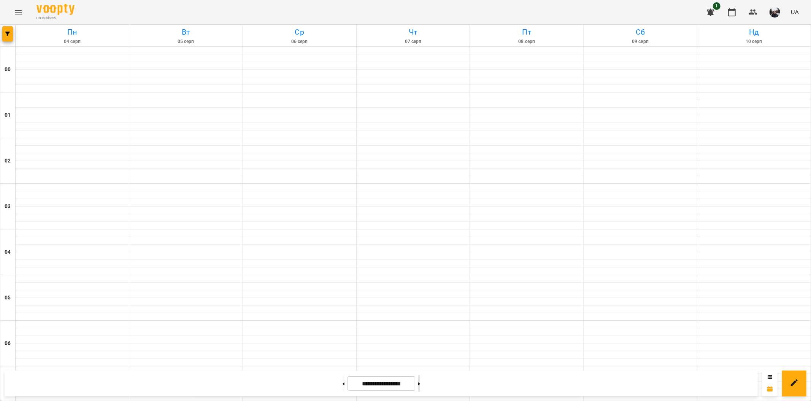 This screenshot has height=401, width=811. What do you see at coordinates (527, 41) in the screenshot?
I see `h6: 08 серп` at bounding box center [527, 41].